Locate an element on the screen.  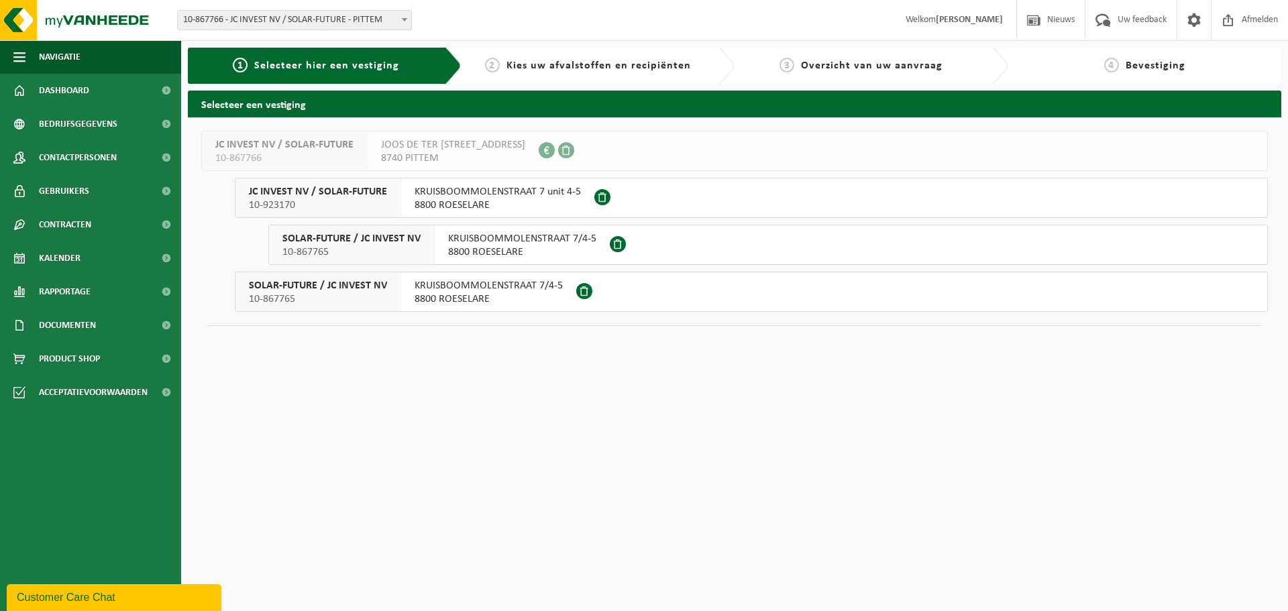
span: 2 is located at coordinates (492, 65).